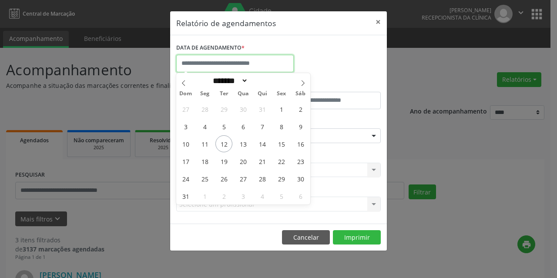  What do you see at coordinates (331, 85) in the screenshot?
I see `label: ATÉ` at bounding box center [331, 85].